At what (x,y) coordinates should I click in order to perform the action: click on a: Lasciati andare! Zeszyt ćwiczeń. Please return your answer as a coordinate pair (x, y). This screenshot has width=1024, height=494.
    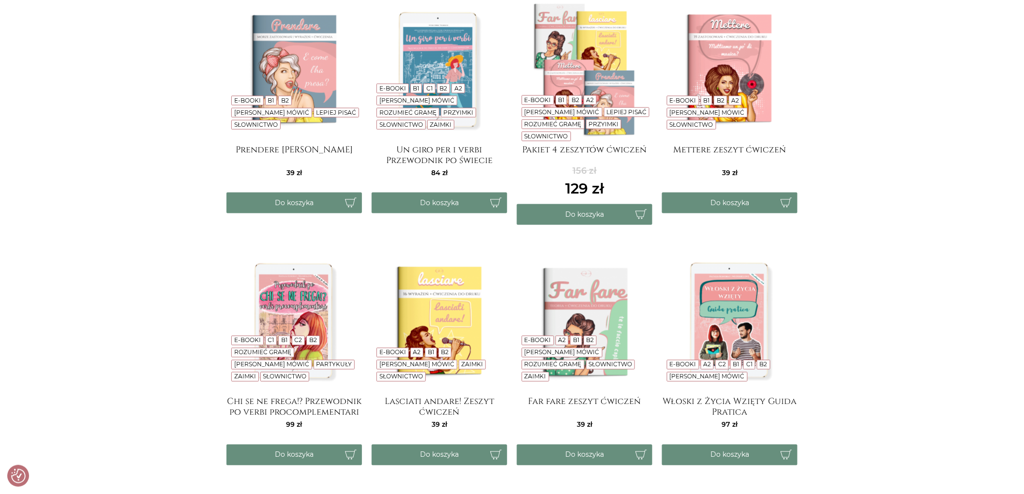
    Looking at the image, I should click on (439, 406).